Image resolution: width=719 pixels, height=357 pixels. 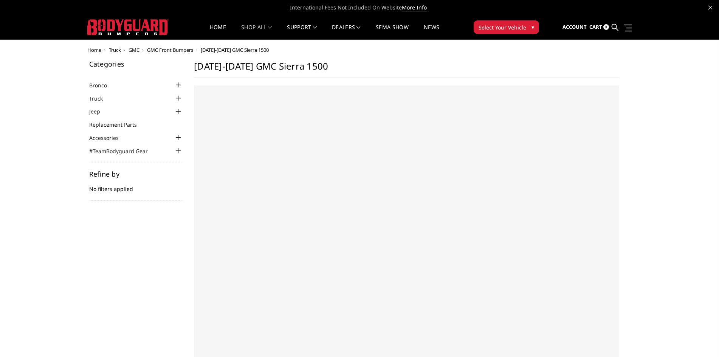 I want to click on a: Support, so click(x=302, y=32).